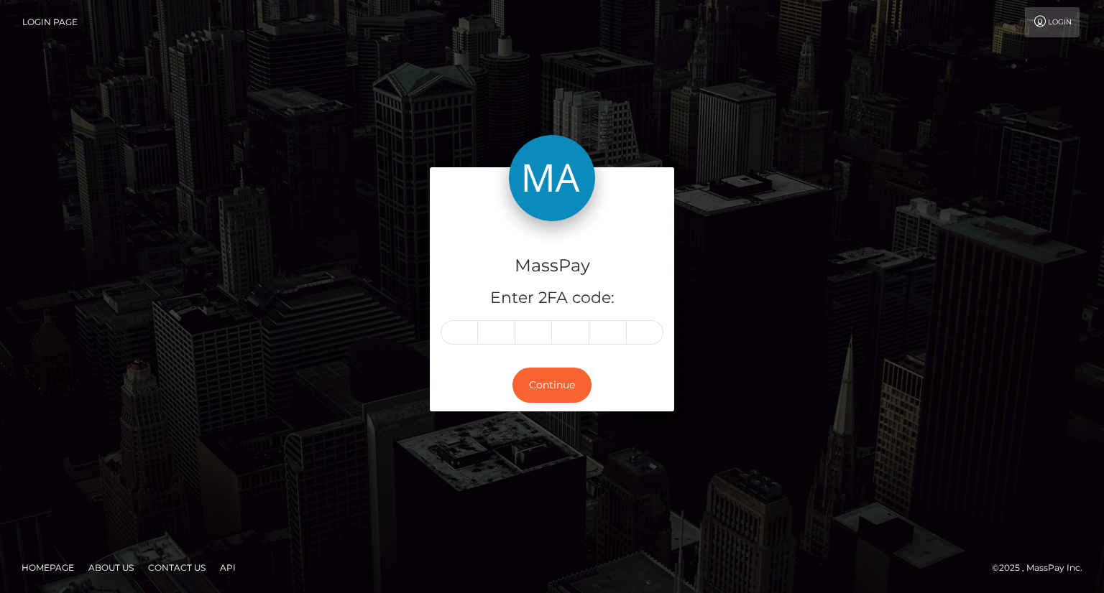 The width and height of the screenshot is (1104, 593). Describe the element at coordinates (177, 568) in the screenshot. I see `a: Contact Us` at that location.